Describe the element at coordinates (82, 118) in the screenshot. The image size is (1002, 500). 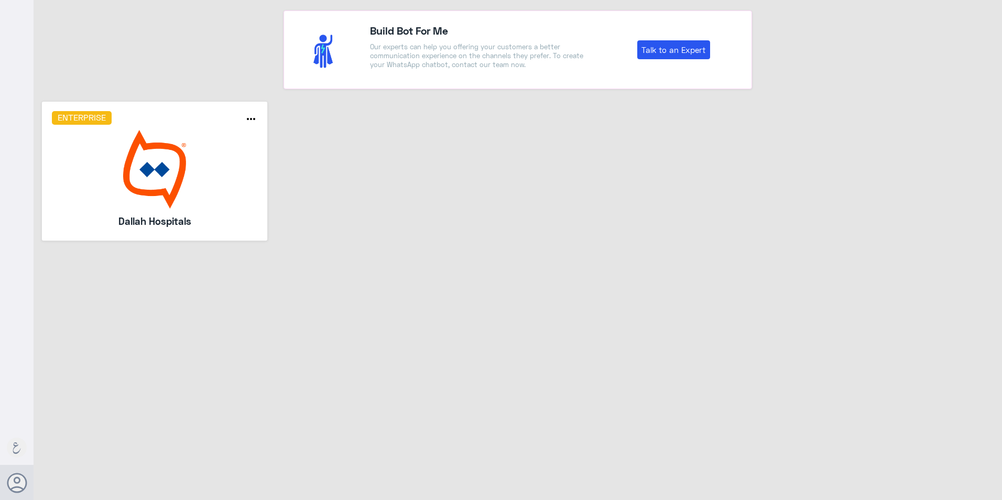
I see `h6: Enterprise` at that location.